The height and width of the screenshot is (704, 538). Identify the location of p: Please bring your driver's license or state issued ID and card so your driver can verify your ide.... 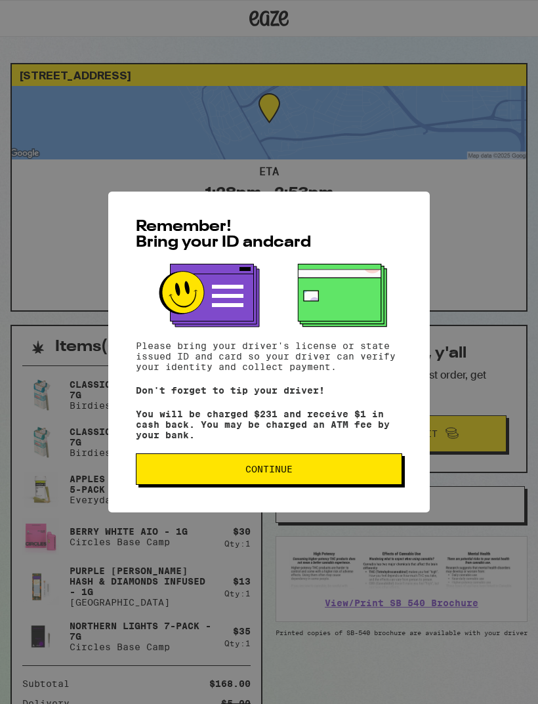
(269, 356).